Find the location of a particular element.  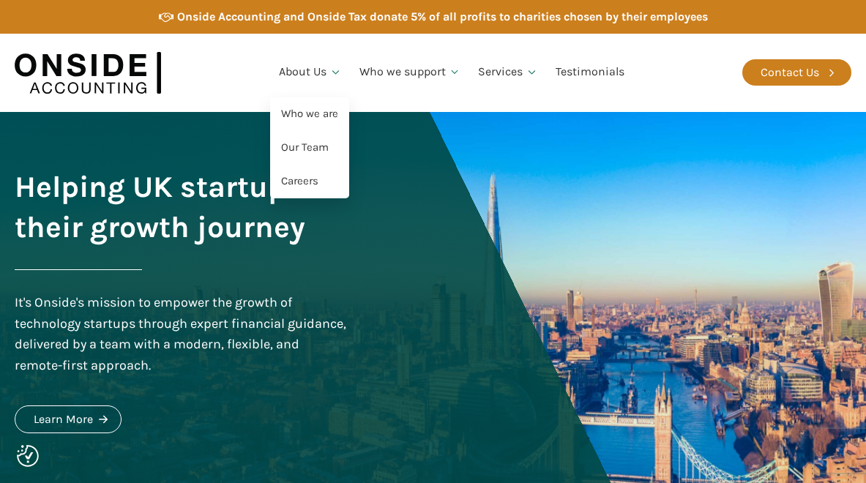

a: Who we are is located at coordinates (310, 114).